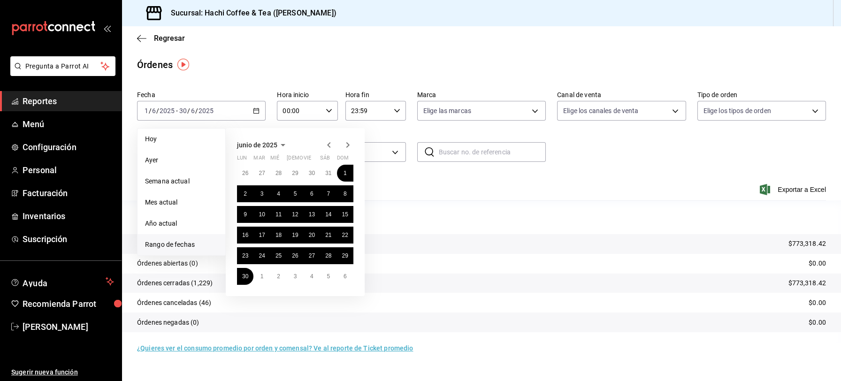  Describe the element at coordinates (261, 173) in the screenshot. I see `button: 27 de mayo de 2025` at that location.